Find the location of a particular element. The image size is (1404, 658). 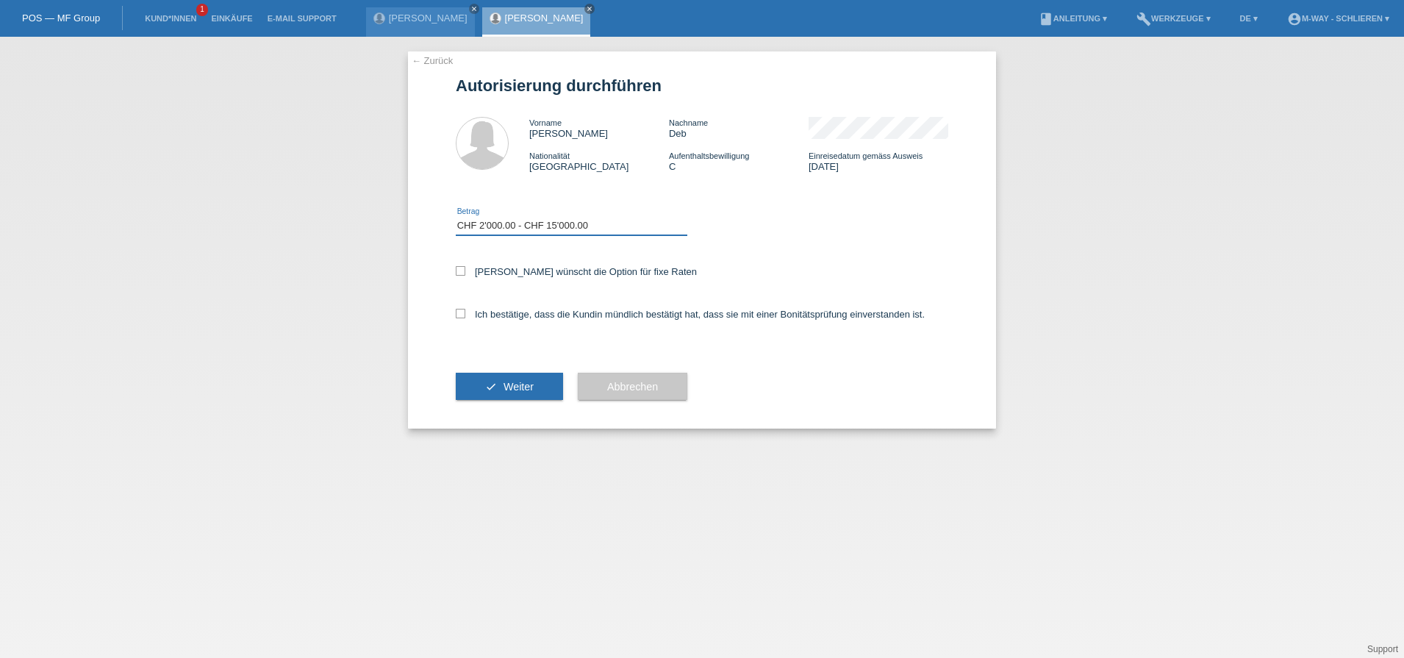

span: Aufenthaltsbewilligung is located at coordinates (709, 156).